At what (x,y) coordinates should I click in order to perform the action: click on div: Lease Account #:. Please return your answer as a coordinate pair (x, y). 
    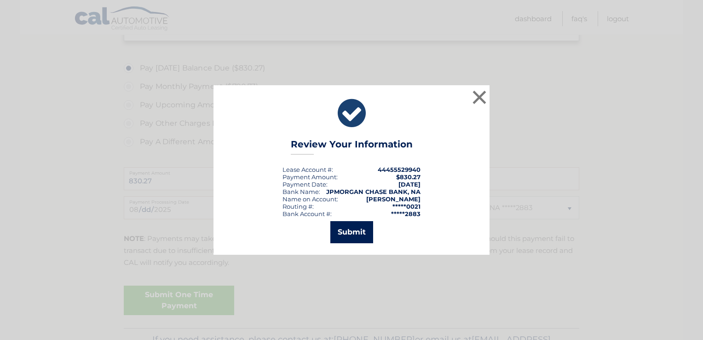
    Looking at the image, I should click on (308, 169).